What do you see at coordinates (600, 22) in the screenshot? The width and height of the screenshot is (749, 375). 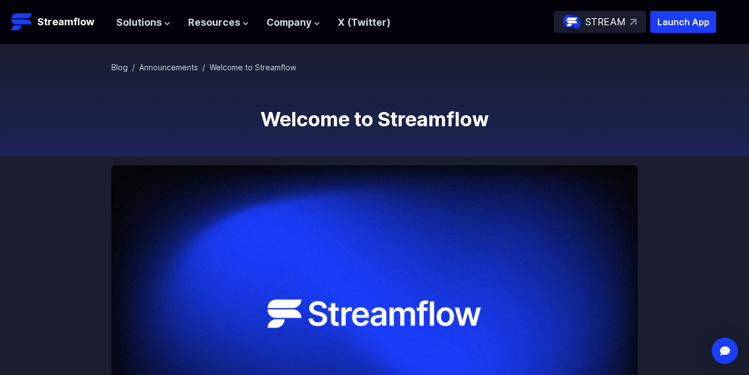 I see `a: STREAM` at bounding box center [600, 22].